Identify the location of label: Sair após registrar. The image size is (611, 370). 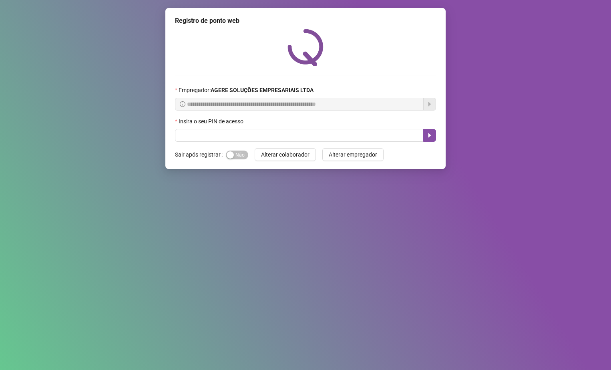
(200, 155).